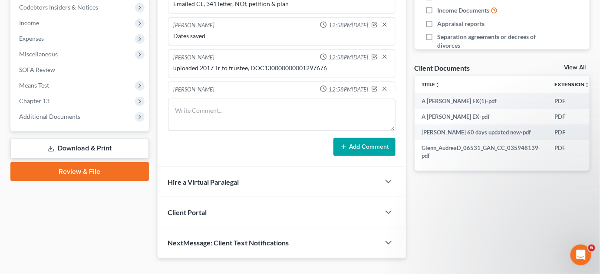  I want to click on a: Review & File, so click(79, 172).